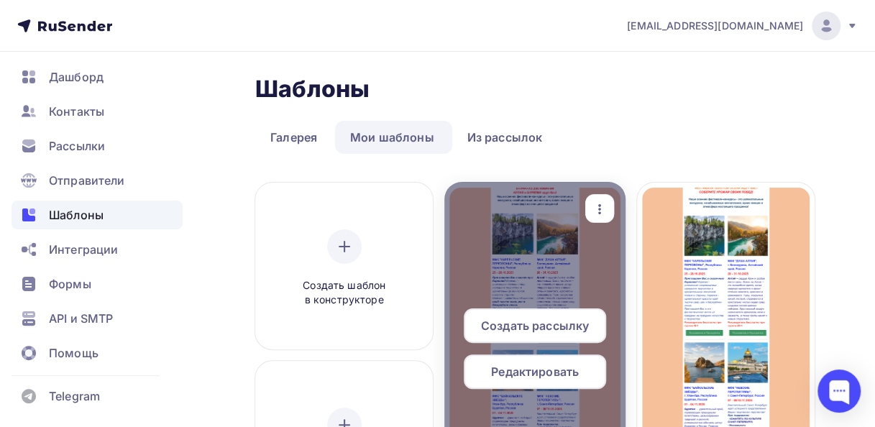 The height and width of the screenshot is (427, 875). What do you see at coordinates (76, 111) in the screenshot?
I see `span: Контакты` at bounding box center [76, 111].